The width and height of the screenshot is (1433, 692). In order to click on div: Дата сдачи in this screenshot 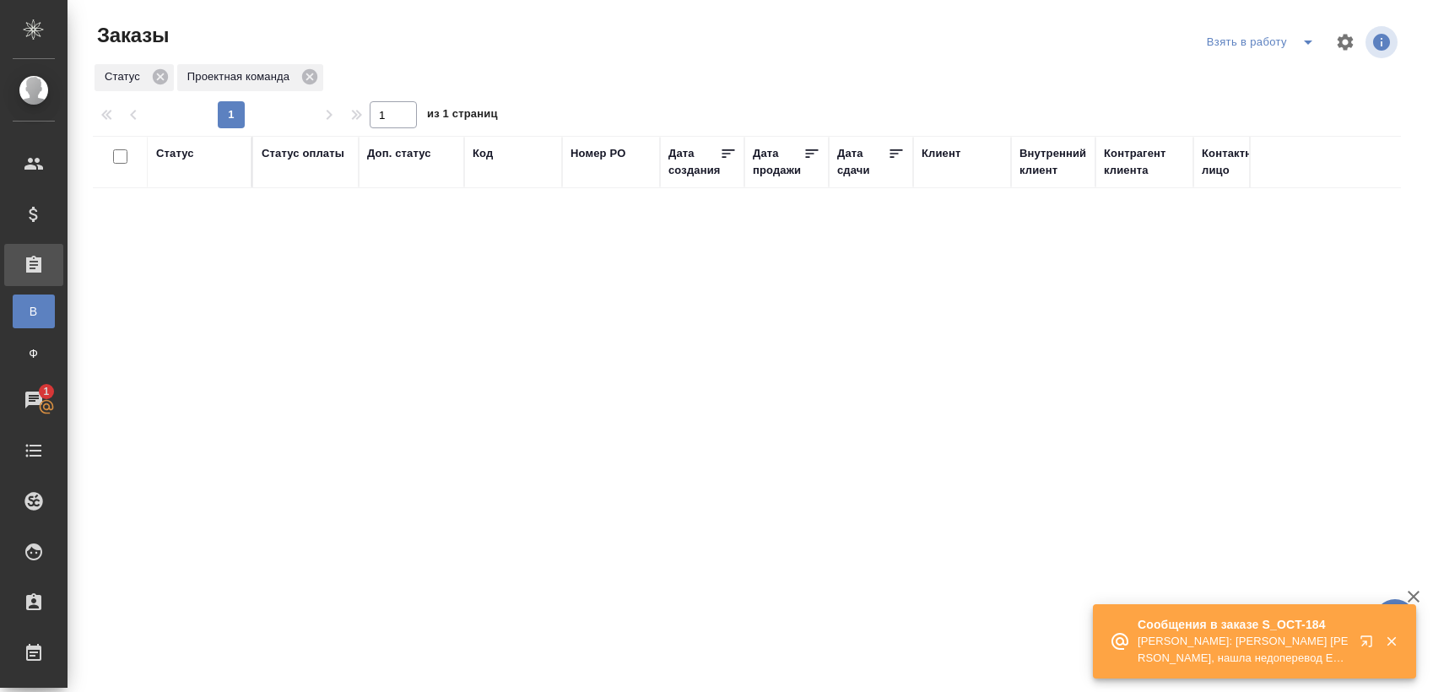, I will do `click(863, 162)`.